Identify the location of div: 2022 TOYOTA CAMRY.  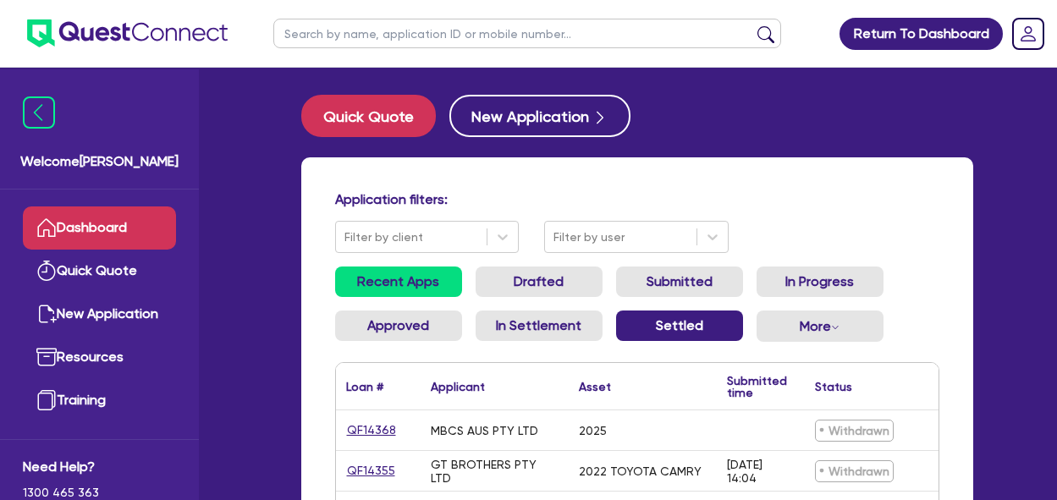
(640, 471).